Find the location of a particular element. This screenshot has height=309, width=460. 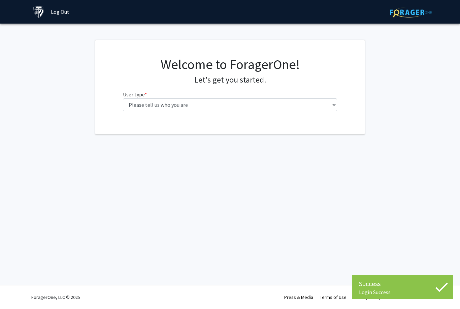

label: User type is located at coordinates (135, 94).